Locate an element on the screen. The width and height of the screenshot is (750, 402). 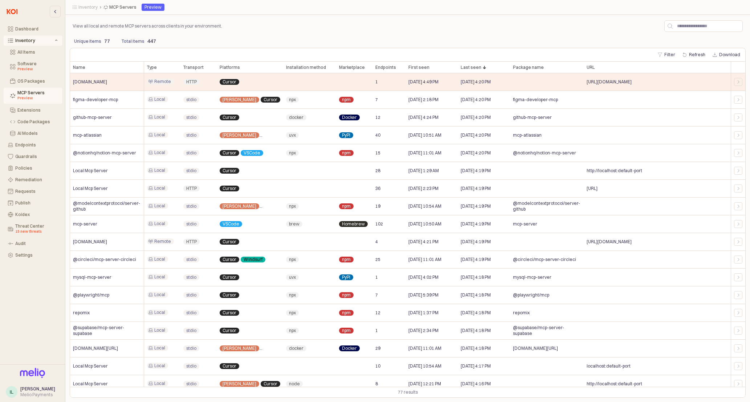
button: OS Packages is located at coordinates (33, 81).